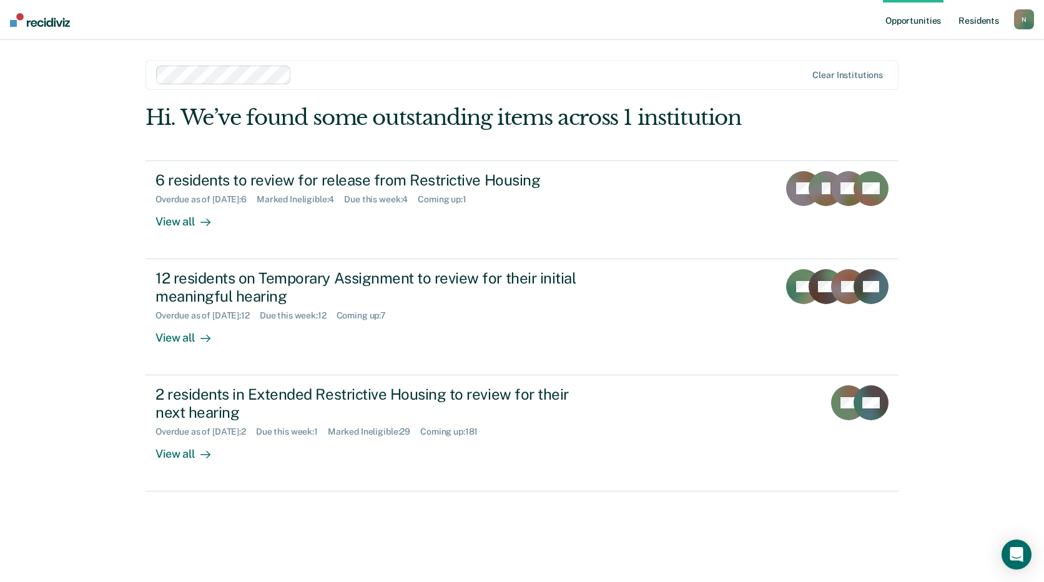 The height and width of the screenshot is (582, 1044). I want to click on div: N, so click(1024, 19).